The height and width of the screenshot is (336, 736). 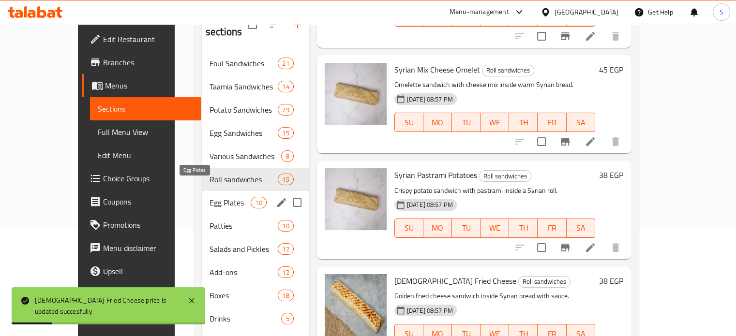 What do you see at coordinates (495, 191) in the screenshot?
I see `p: Crispy potato sandwich with pastrami inside a Syrian roll.` at bounding box center [495, 191].